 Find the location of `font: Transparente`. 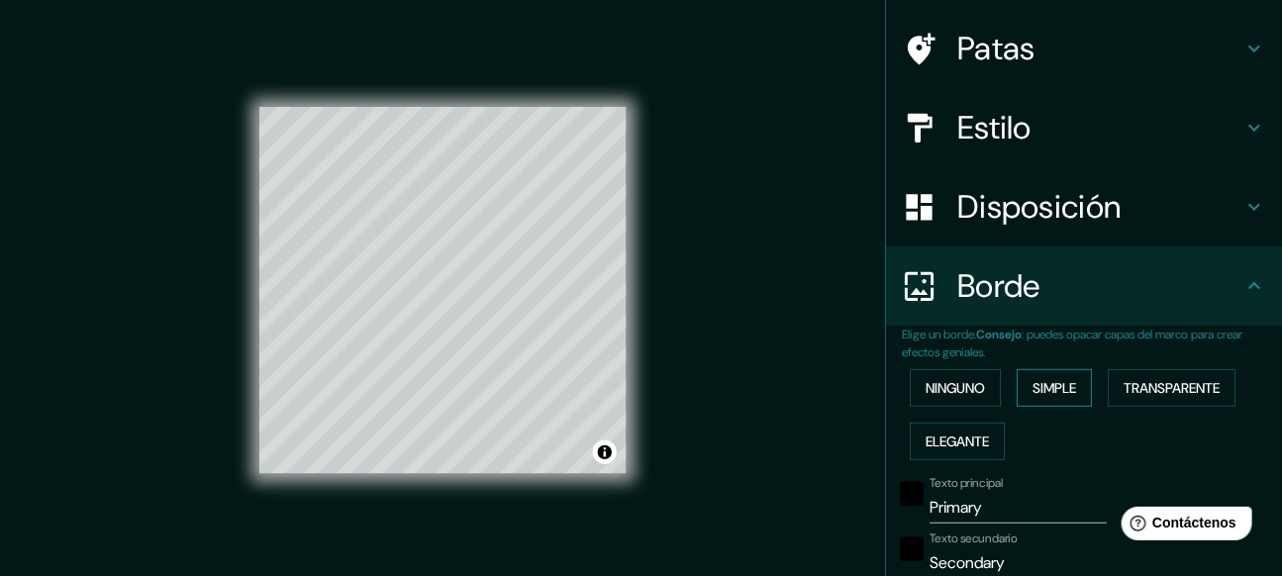

font: Transparente is located at coordinates (1171, 388).